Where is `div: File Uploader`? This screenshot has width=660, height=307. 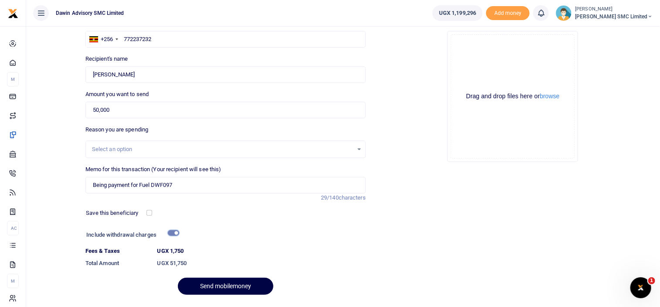
div: File Uploader is located at coordinates (513, 96).